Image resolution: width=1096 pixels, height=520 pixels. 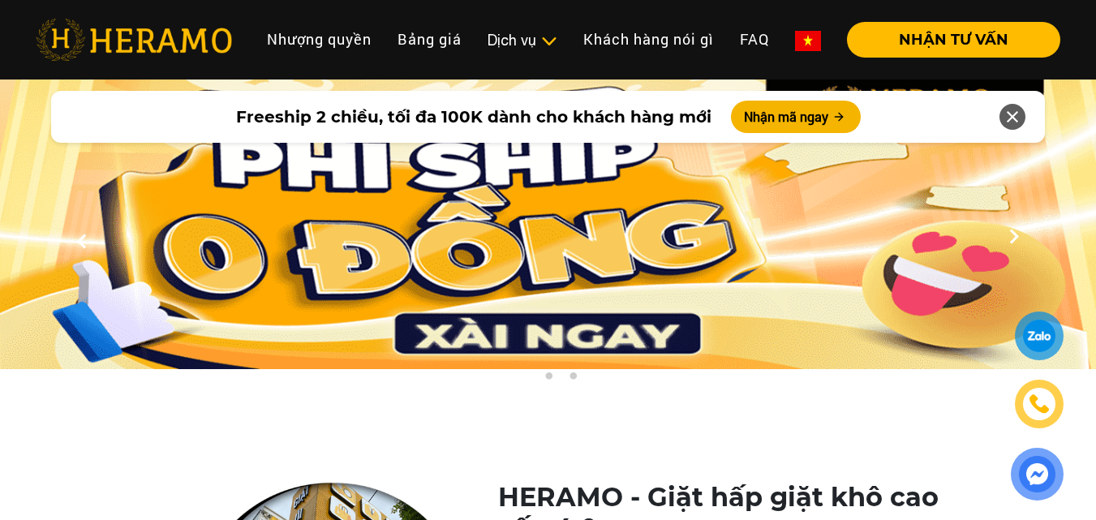 I want to click on img: subToggleIcon, so click(x=549, y=41).